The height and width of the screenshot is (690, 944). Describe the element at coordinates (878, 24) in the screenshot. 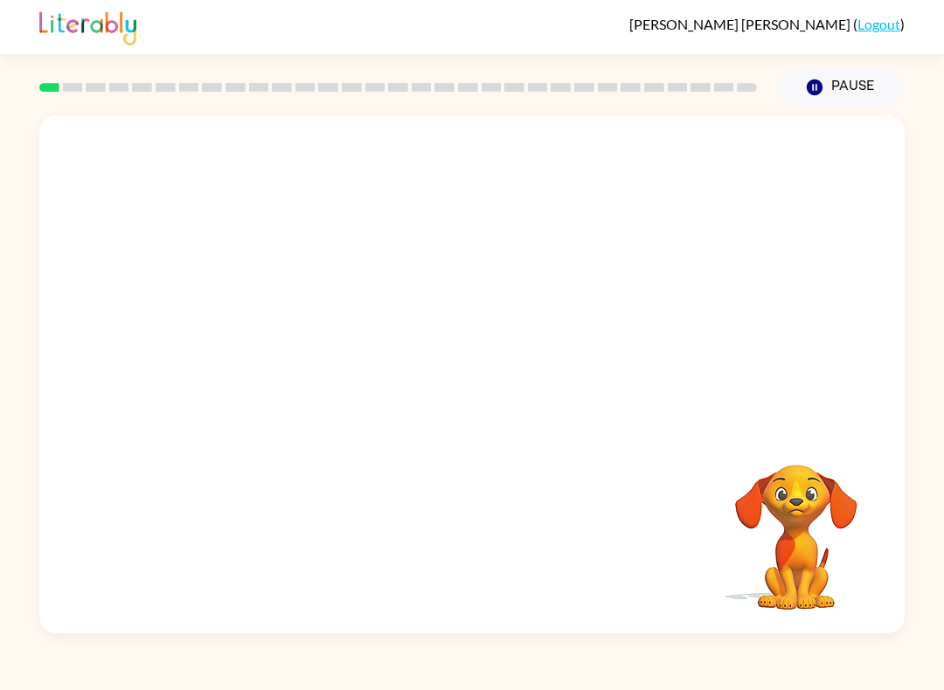

I see `a: Logout` at that location.